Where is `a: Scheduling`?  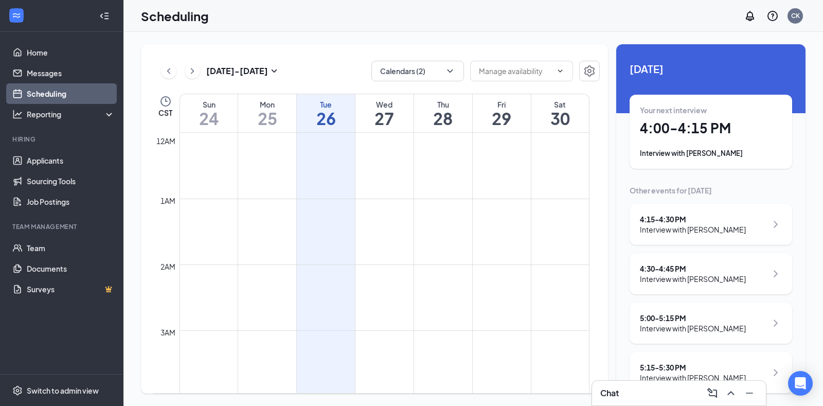 a: Scheduling is located at coordinates (70, 94).